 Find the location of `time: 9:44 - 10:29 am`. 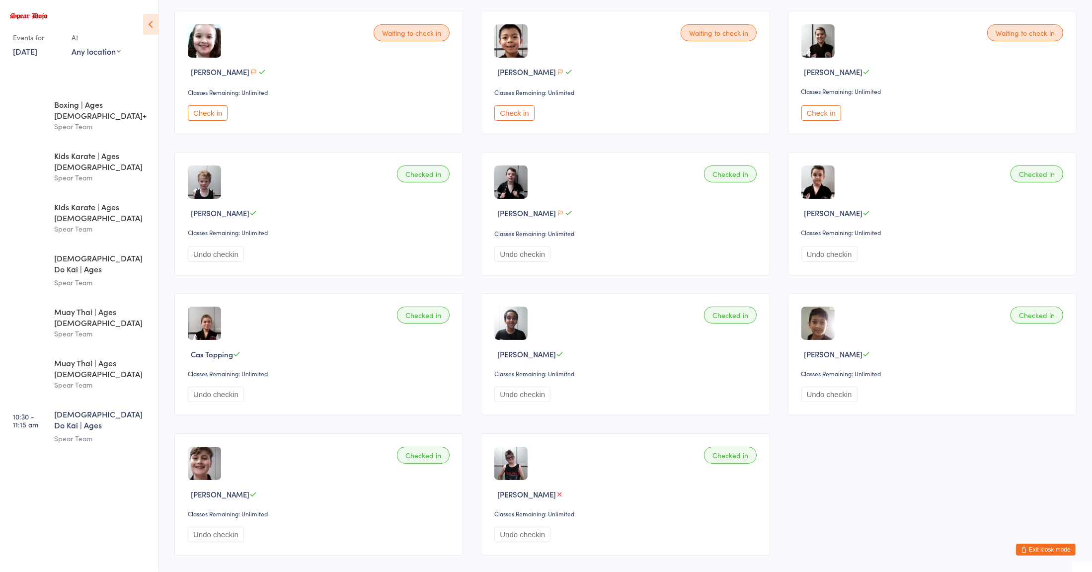

time: 9:44 - 10:29 am is located at coordinates (27, 264).